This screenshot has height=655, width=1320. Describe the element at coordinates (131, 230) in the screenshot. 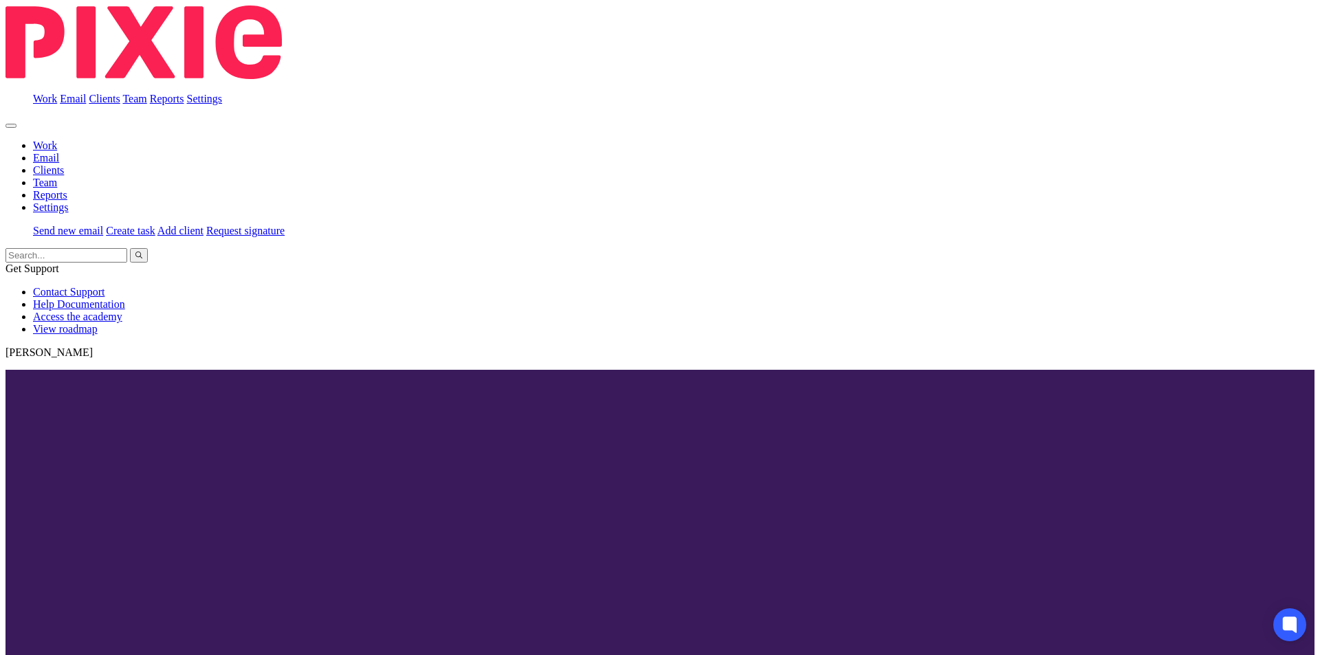

I see `a: Create task` at that location.